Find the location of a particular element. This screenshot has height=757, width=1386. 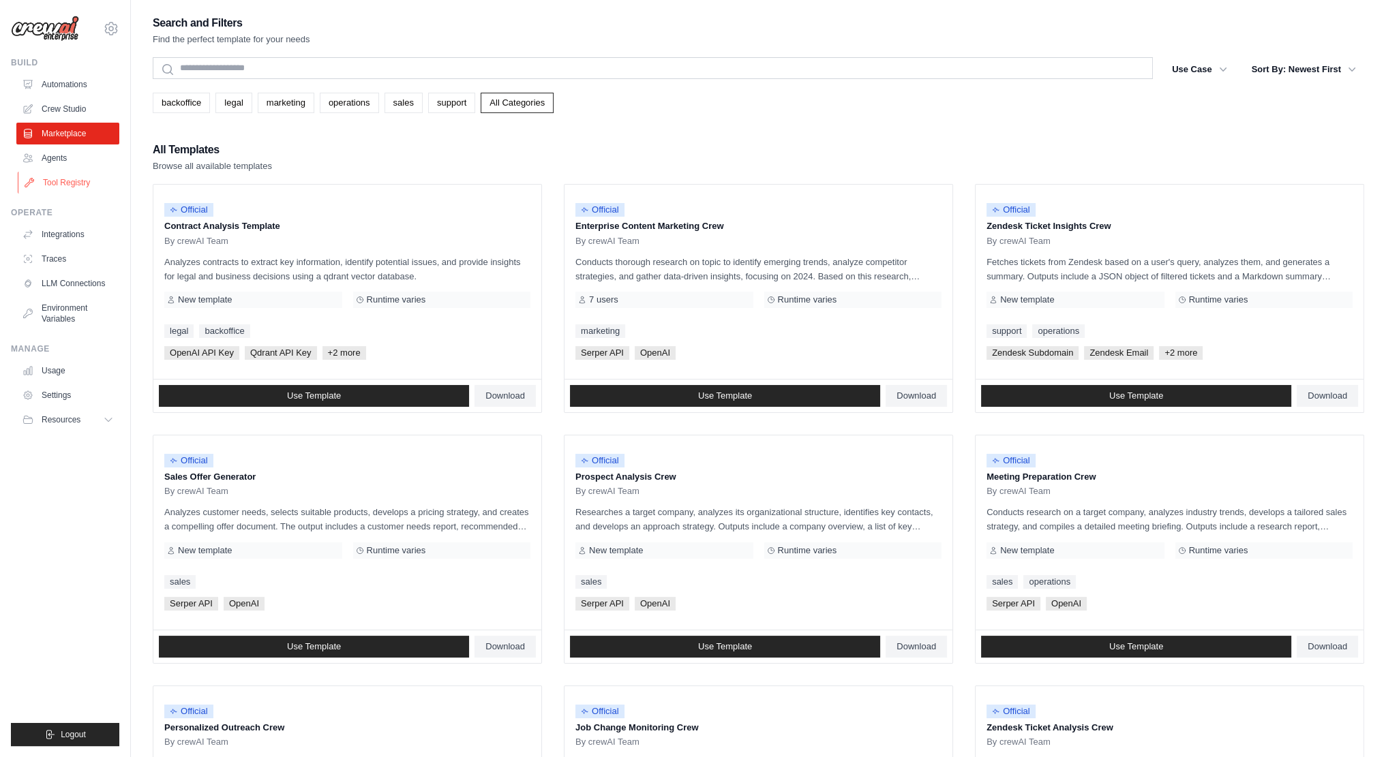

div: Manage is located at coordinates (65, 349).